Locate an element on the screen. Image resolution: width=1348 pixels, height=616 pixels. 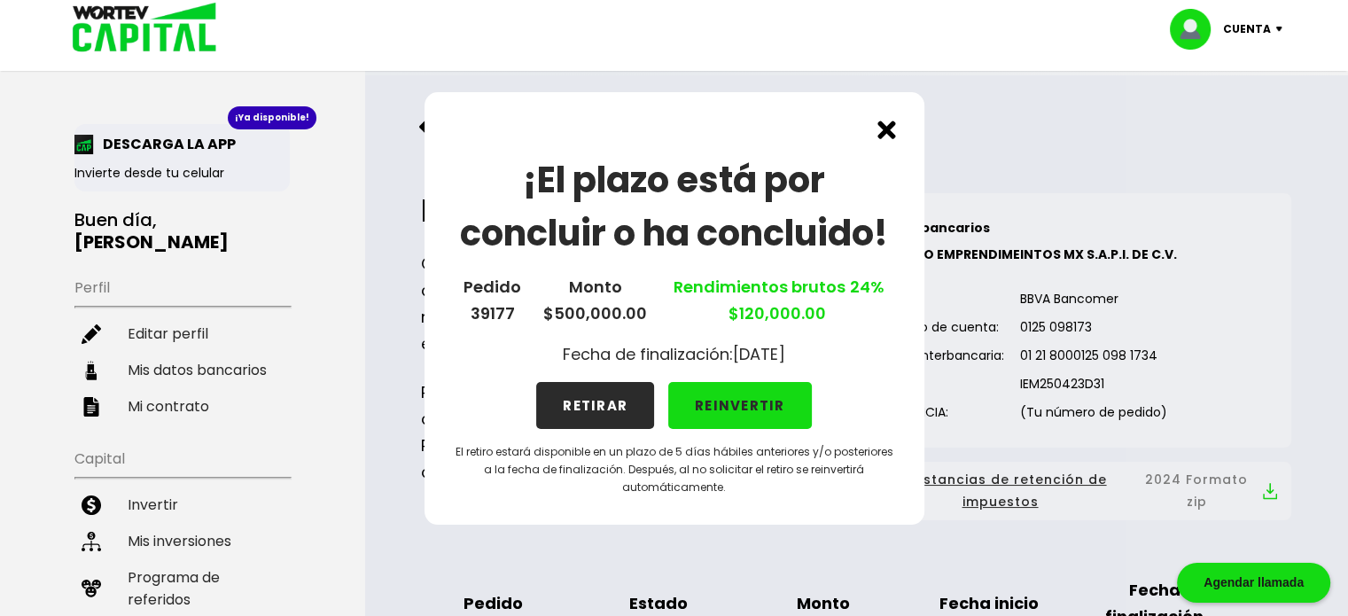
span: 24% is located at coordinates (865, 286).